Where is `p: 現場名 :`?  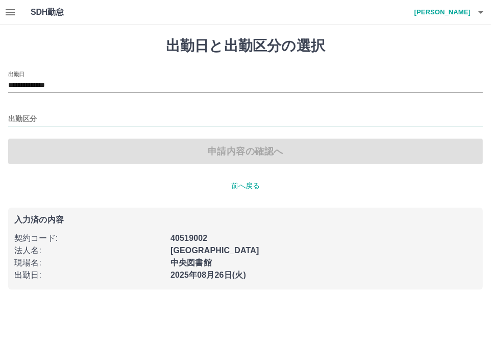 p: 現場名 : is located at coordinates (89, 263).